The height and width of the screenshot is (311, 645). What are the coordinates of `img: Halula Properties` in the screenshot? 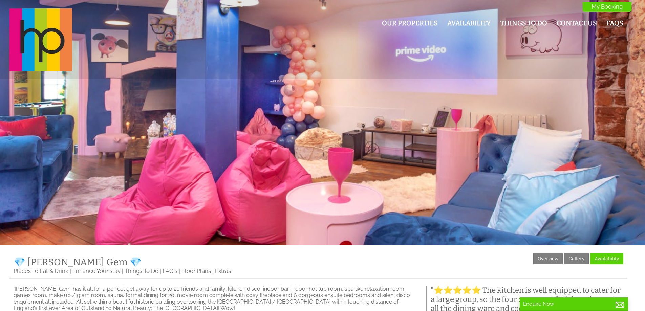 It's located at (41, 40).